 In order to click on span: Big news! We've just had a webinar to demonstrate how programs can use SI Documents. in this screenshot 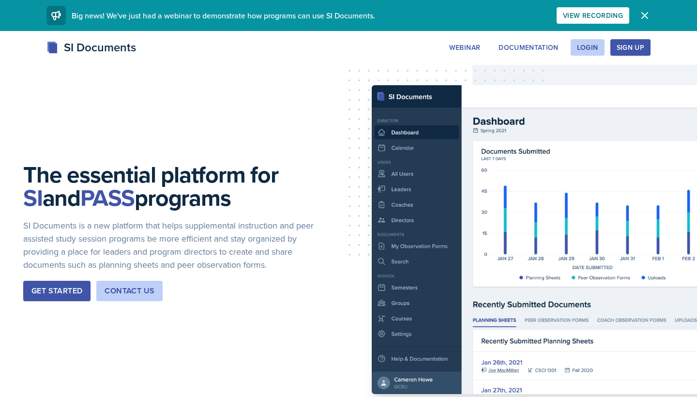, I will do `click(223, 15)`.